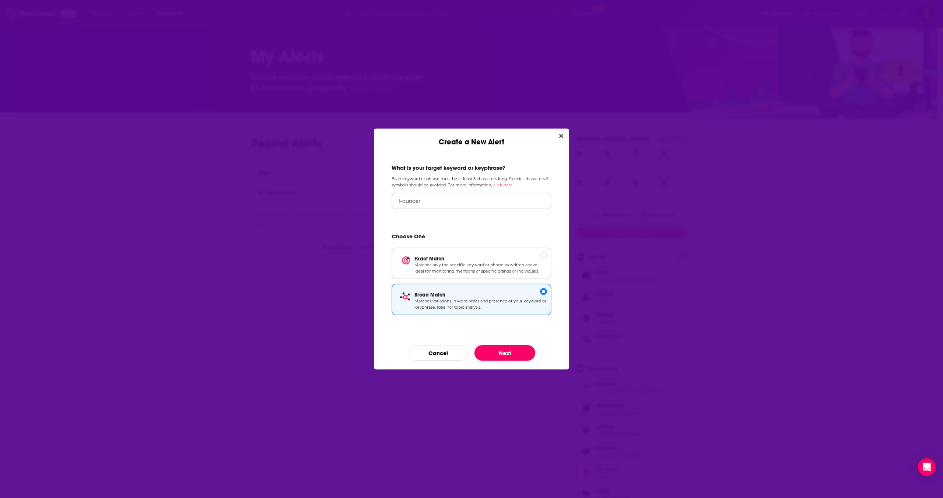 This screenshot has height=498, width=943. I want to click on p: Broad Match, so click(481, 295).